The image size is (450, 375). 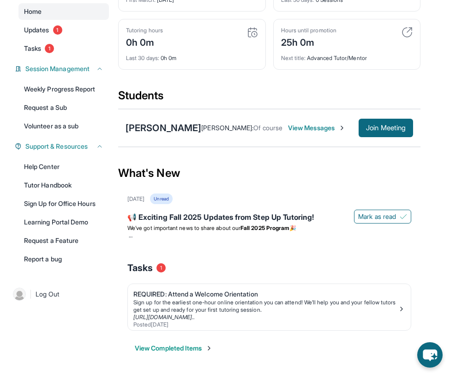 I want to click on img: Mark as read, so click(x=404, y=217).